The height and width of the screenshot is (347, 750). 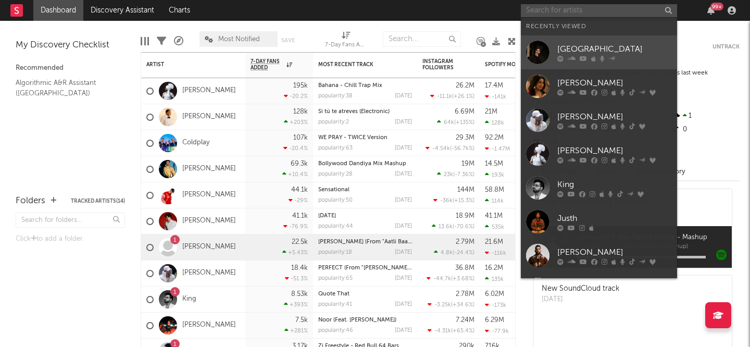 I want to click on div: 26.2M, so click(x=465, y=85).